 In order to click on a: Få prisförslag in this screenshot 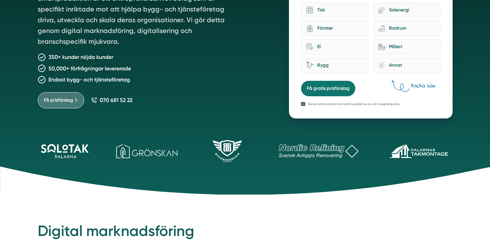, I will do `click(61, 100)`.